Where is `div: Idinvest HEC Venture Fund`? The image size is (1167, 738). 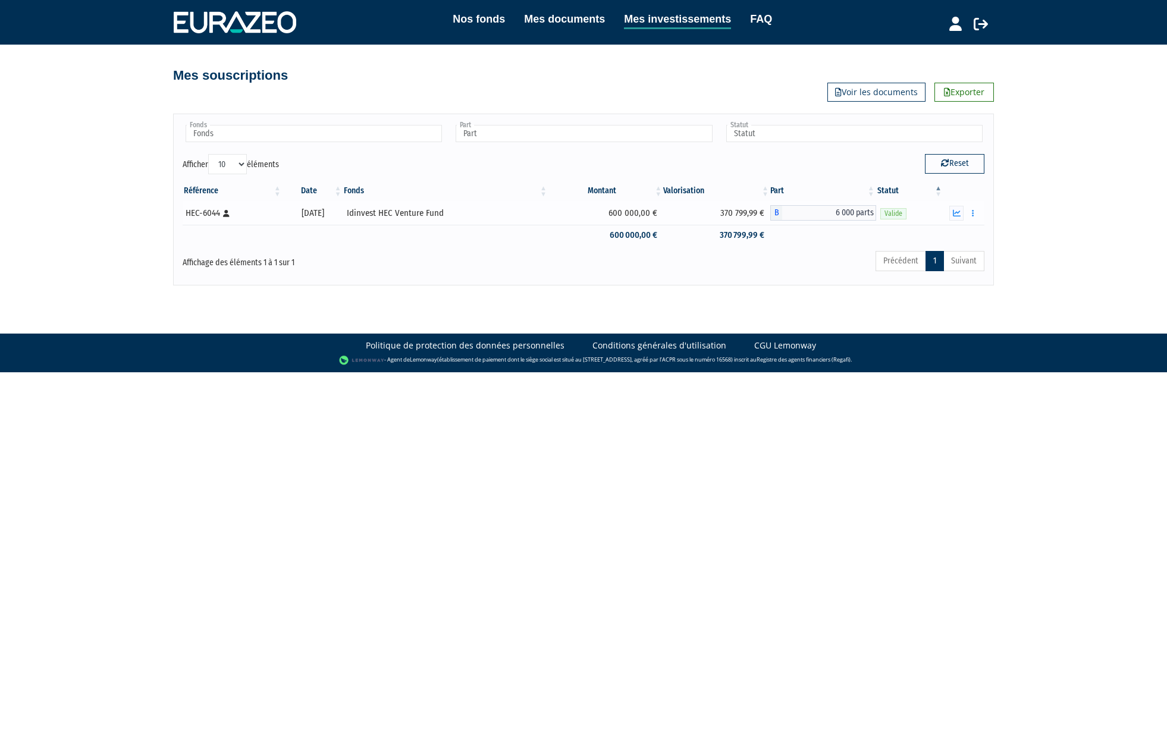
div: Idinvest HEC Venture Fund is located at coordinates (445, 213).